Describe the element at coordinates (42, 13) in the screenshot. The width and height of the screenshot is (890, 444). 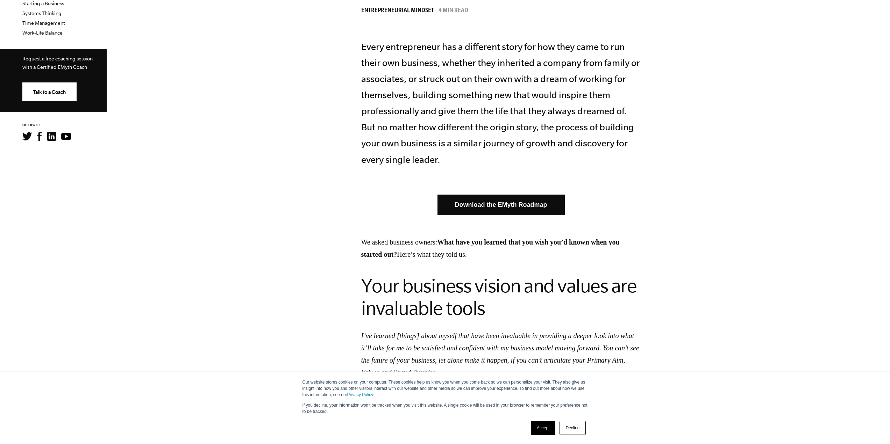
I see `a: Systems Thinking` at that location.